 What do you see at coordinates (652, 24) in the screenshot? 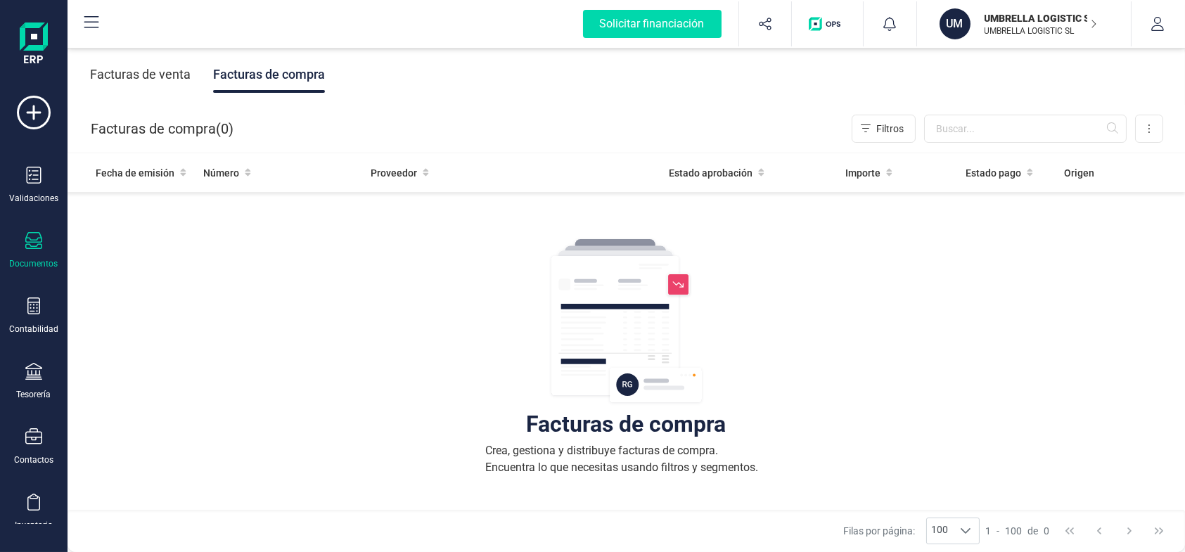
I see `button: Solicitar financiación` at bounding box center [652, 24].